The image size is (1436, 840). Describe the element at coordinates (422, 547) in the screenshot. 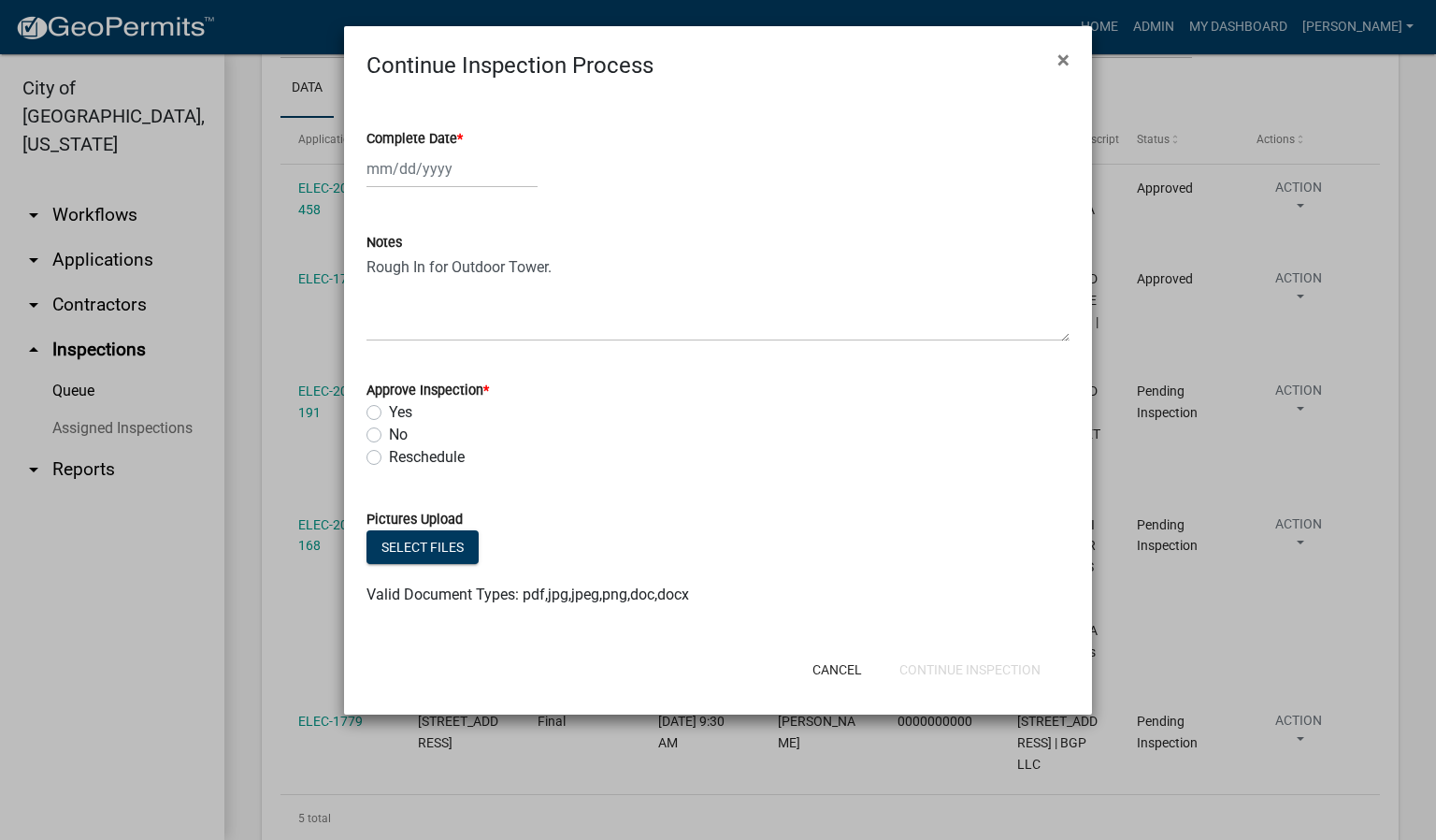

I see `button: Select files` at that location.